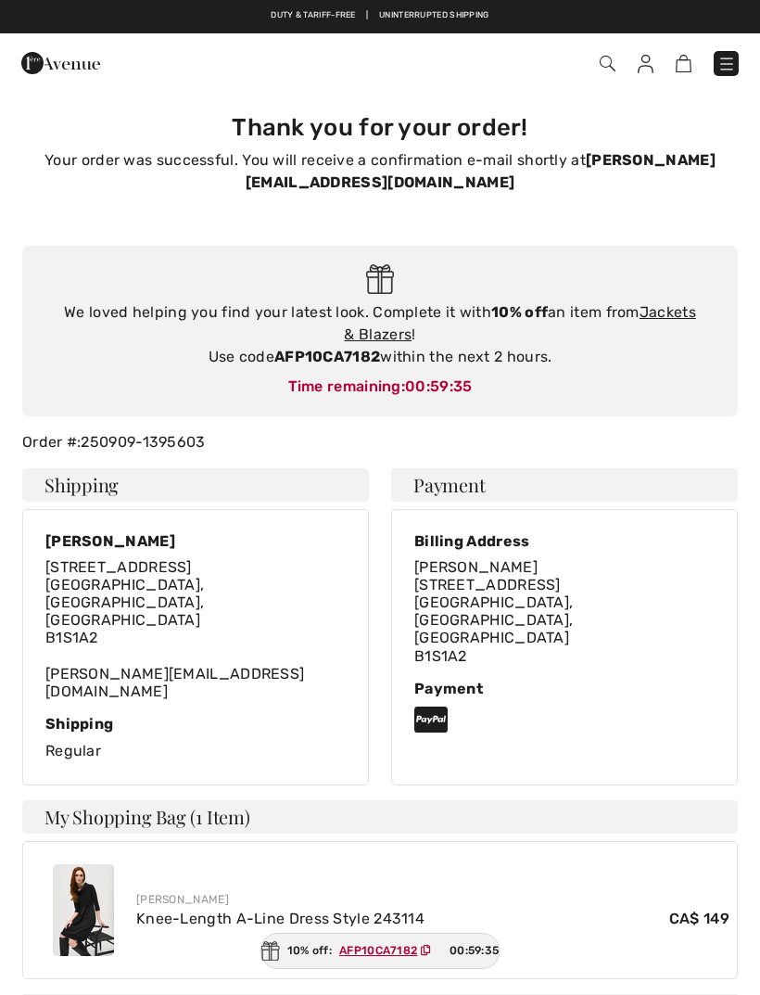 This screenshot has width=760, height=995. Describe the element at coordinates (280, 918) in the screenshot. I see `a: Knee-Length A-Line Dress Style 243114` at that location.